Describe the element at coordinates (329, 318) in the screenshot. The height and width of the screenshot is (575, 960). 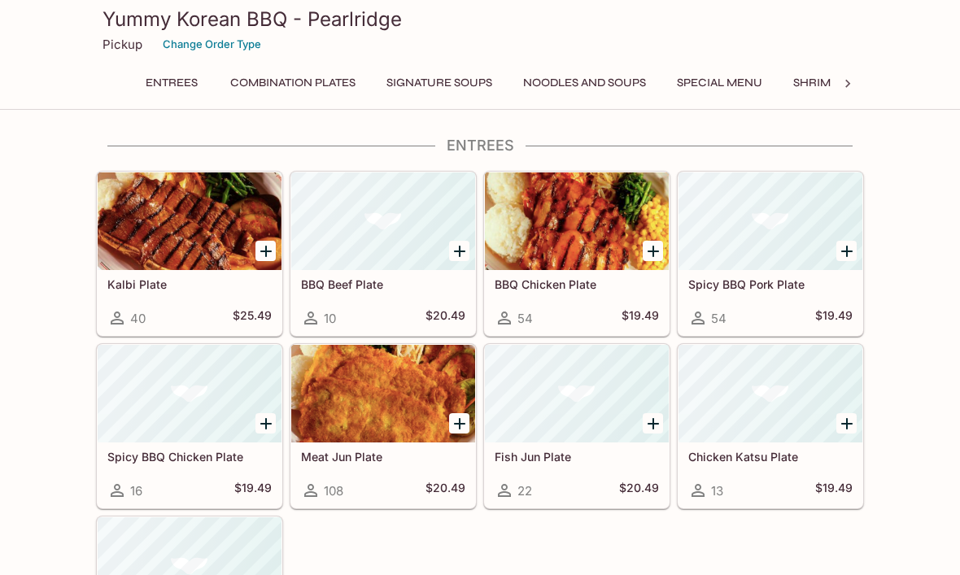
I see `span: 10` at that location.